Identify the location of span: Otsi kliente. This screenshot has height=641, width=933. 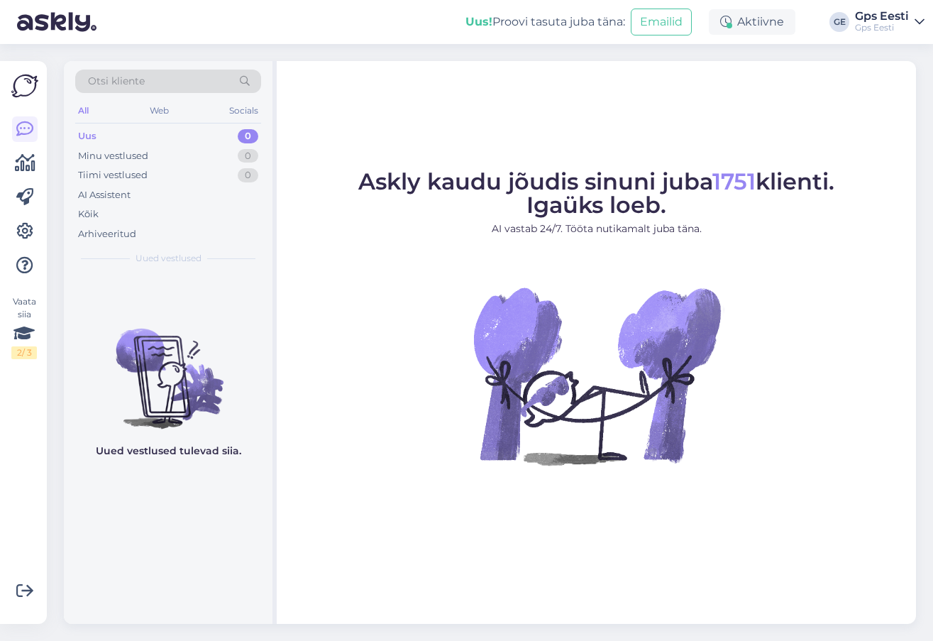
(116, 81).